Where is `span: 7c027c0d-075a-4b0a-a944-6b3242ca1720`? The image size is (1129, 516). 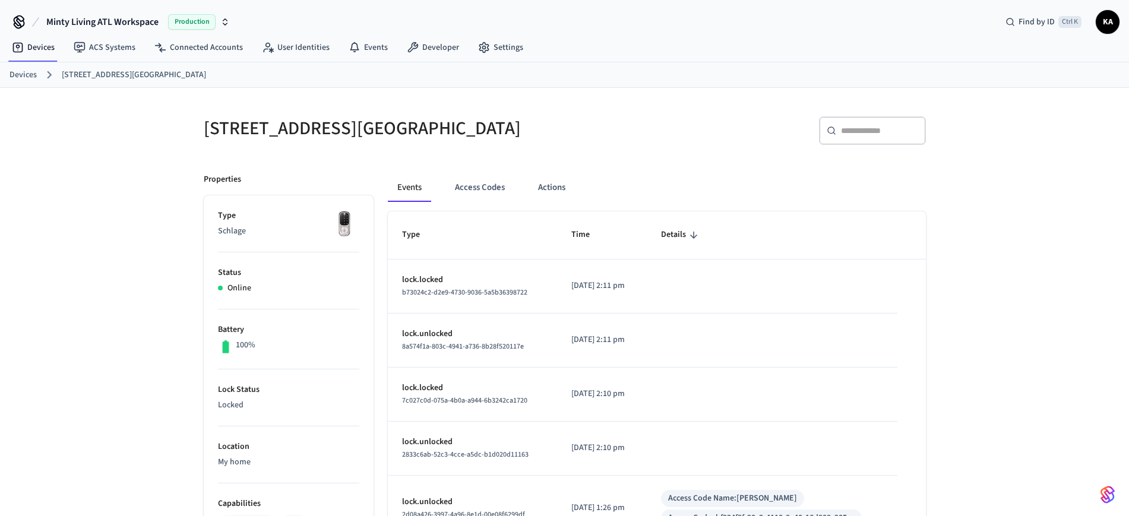
span: 7c027c0d-075a-4b0a-a944-6b3242ca1720 is located at coordinates (464, 400).